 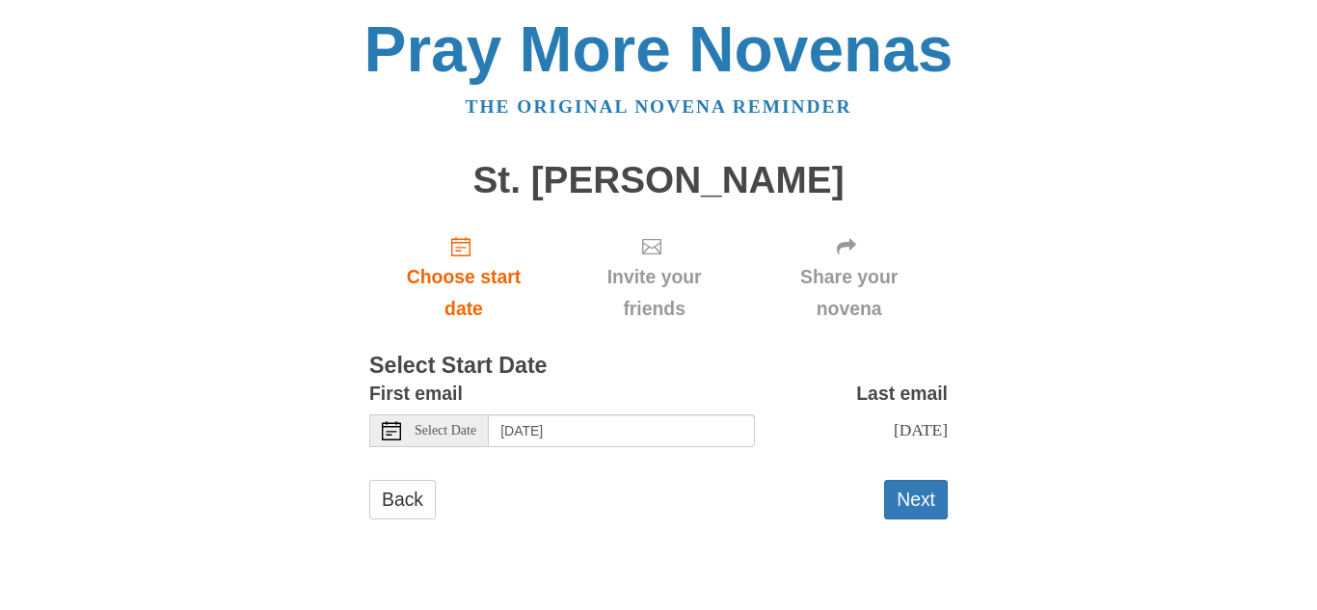 I want to click on a: Back, so click(x=402, y=499).